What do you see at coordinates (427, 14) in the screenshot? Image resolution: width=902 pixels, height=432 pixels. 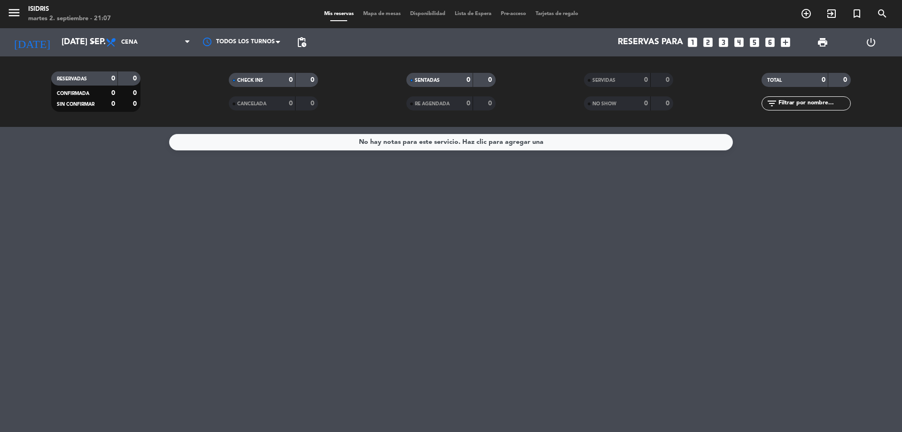 I see `span: Disponibilidad` at bounding box center [427, 14].